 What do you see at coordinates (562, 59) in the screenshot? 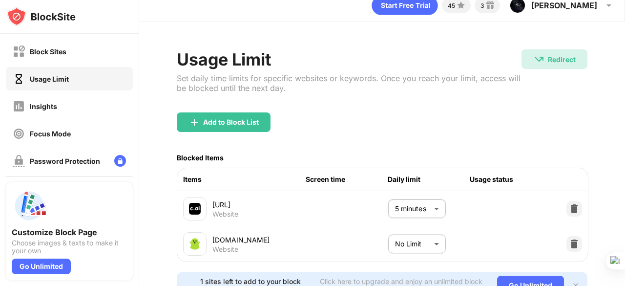
I see `div: Redirect` at bounding box center [562, 59].